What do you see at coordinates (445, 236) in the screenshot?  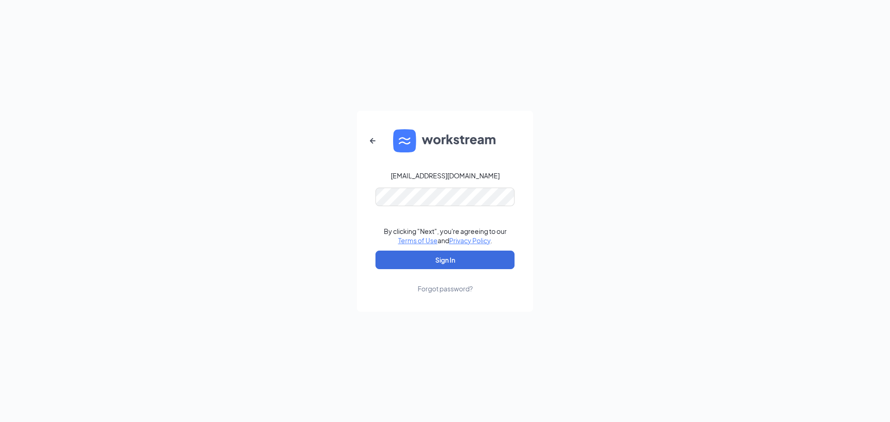 I see `div: By clicking "Next", you're agreeing to our and .` at bounding box center [445, 236].